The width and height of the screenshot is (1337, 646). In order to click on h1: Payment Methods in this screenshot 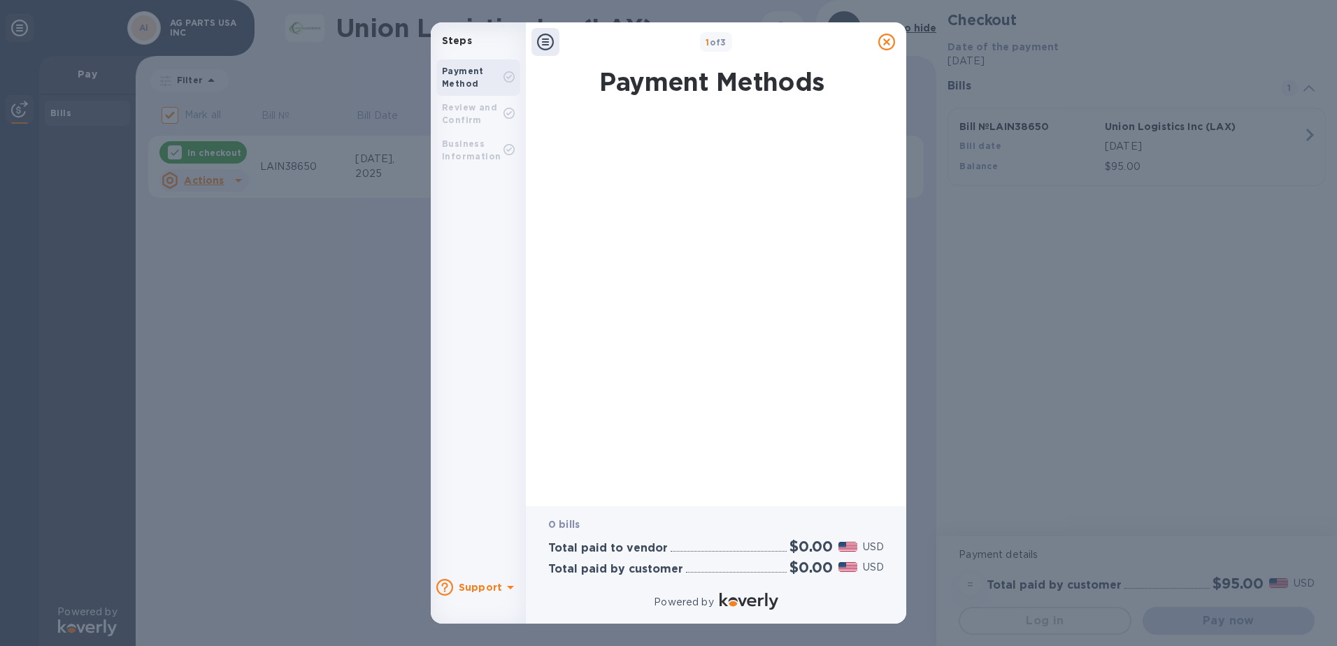, I will do `click(712, 82)`.